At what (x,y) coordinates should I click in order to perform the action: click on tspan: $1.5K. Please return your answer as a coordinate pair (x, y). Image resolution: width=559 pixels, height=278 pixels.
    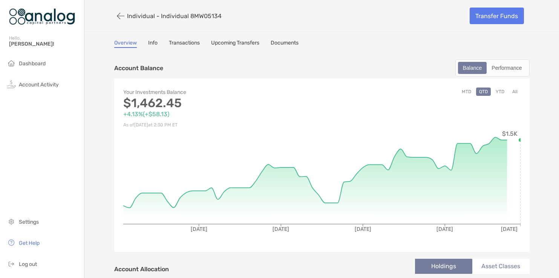
    Looking at the image, I should click on (509, 133).